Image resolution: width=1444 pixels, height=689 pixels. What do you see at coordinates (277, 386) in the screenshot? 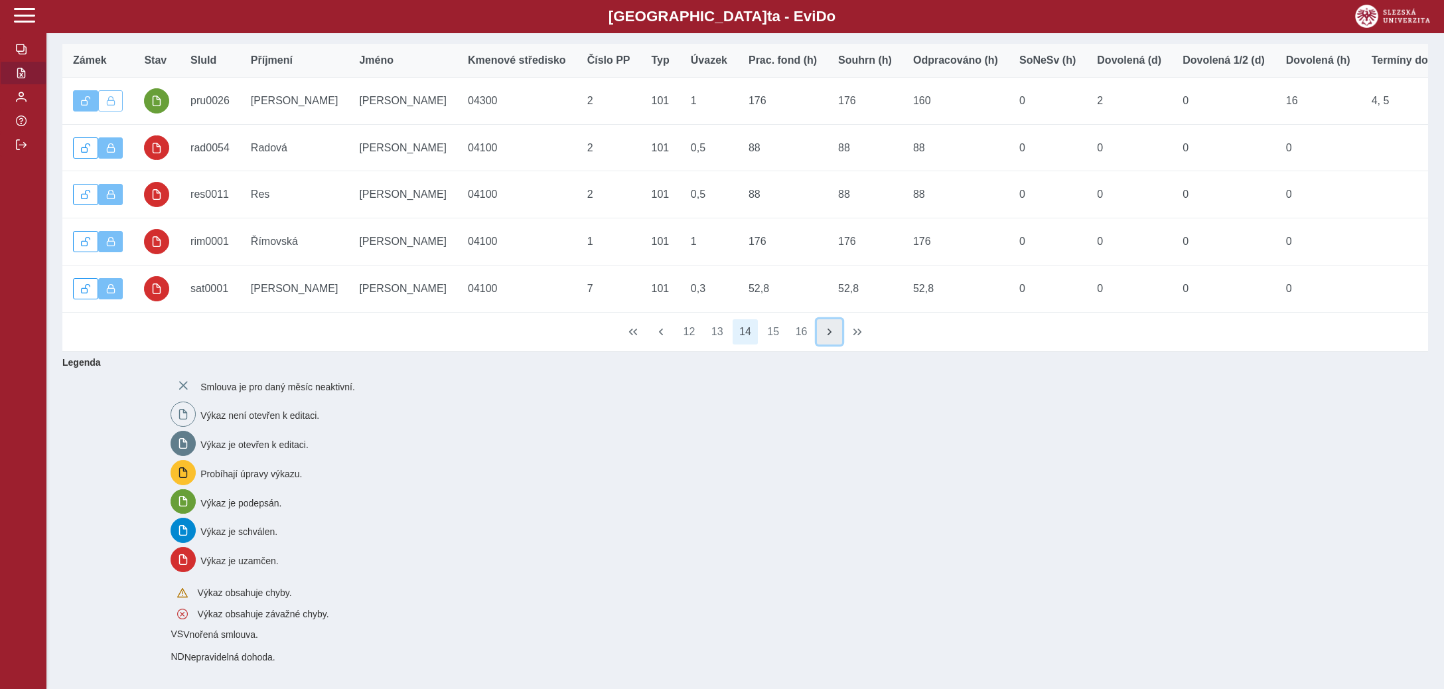
I see `span: Smlouva je pro daný měsíc neaktivní.` at bounding box center [277, 386].